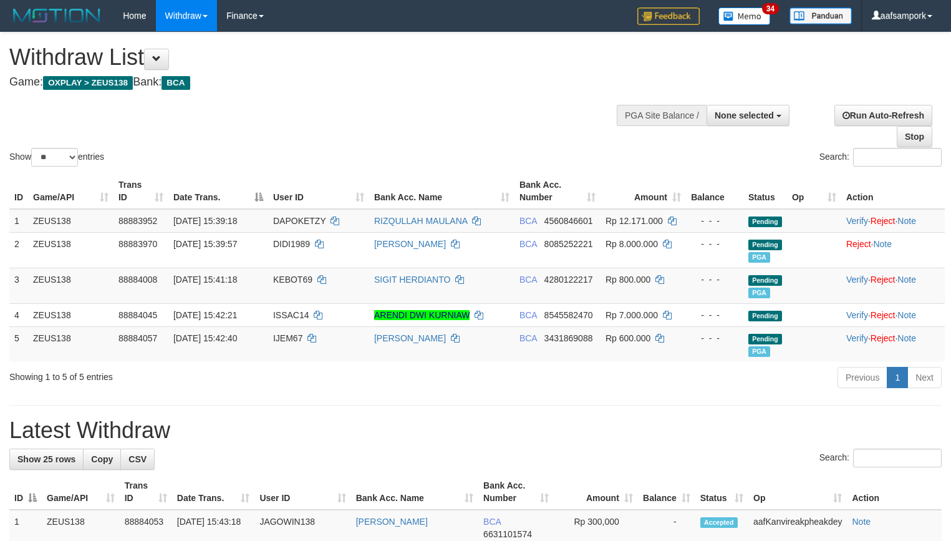 The height and width of the screenshot is (541, 951). What do you see at coordinates (316, 57) in the screenshot?
I see `h1: Withdraw List` at bounding box center [316, 57].